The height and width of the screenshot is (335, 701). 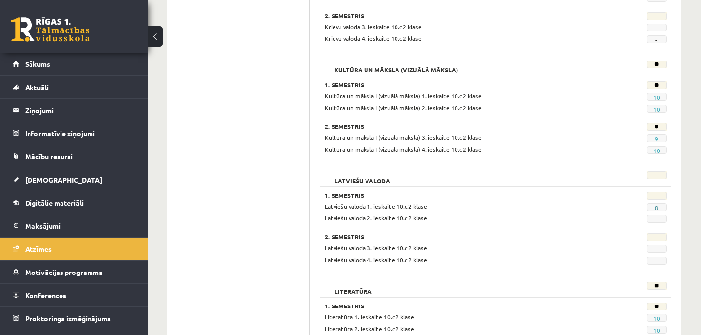 What do you see at coordinates (68, 318) in the screenshot?
I see `span: Proktoringa izmēģinājums` at bounding box center [68, 318].